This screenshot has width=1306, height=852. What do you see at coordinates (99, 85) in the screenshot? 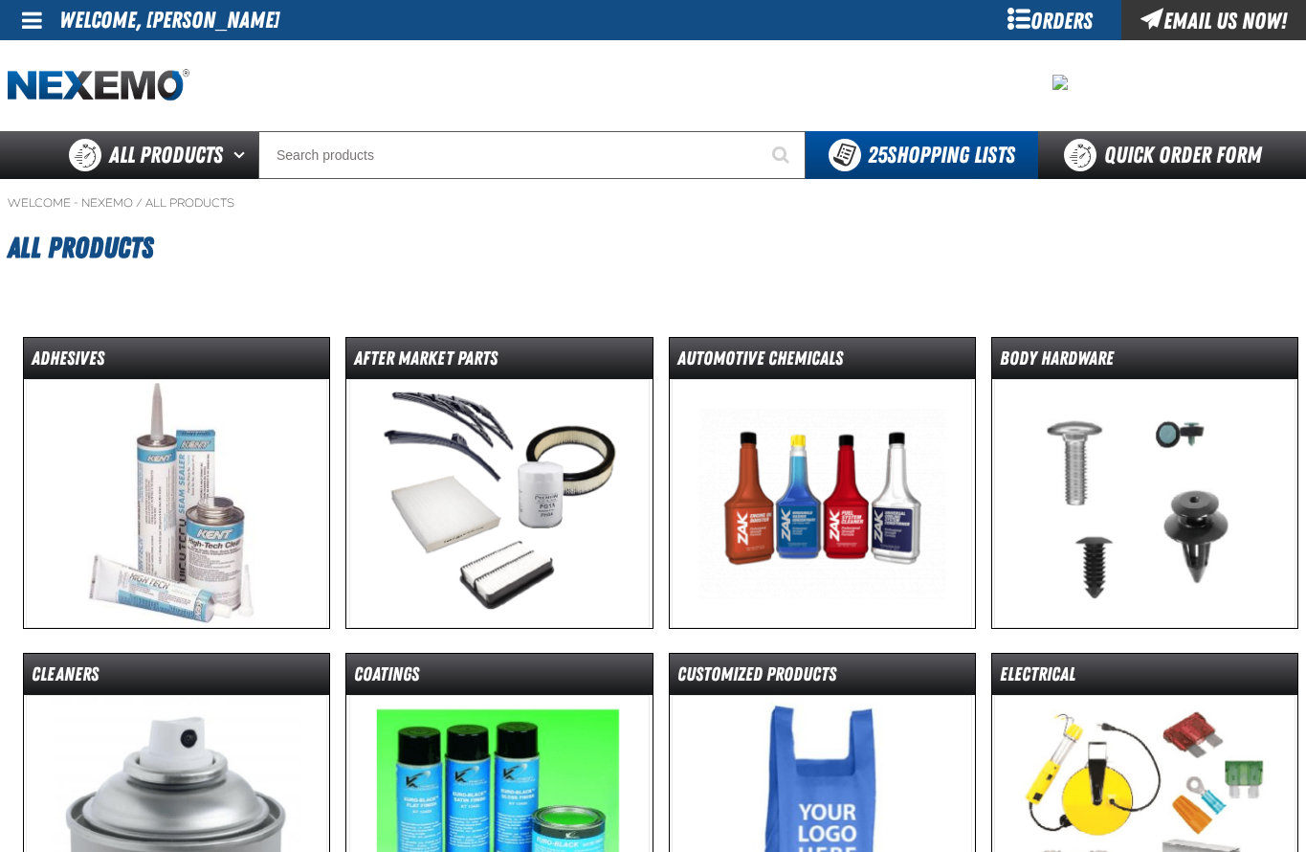
I see `a: Home` at bounding box center [99, 85].